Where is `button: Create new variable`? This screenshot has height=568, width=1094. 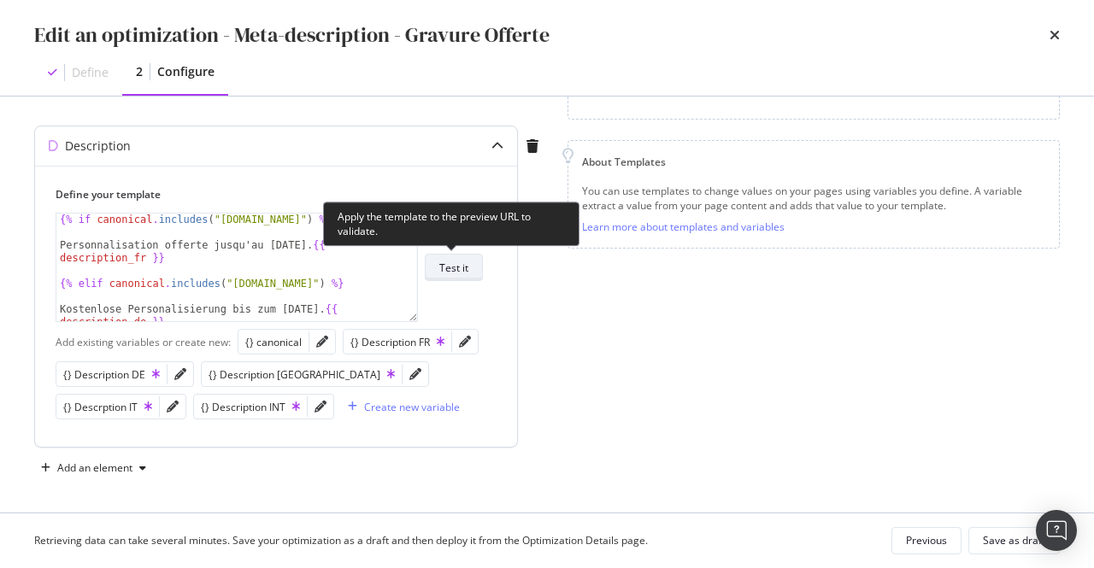 button: Create new variable is located at coordinates (400, 407).